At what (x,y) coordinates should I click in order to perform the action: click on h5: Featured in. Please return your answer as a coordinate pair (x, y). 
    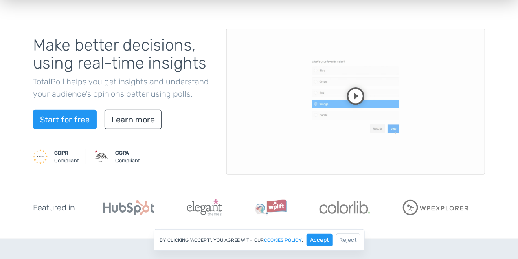
    Looking at the image, I should click on (54, 207).